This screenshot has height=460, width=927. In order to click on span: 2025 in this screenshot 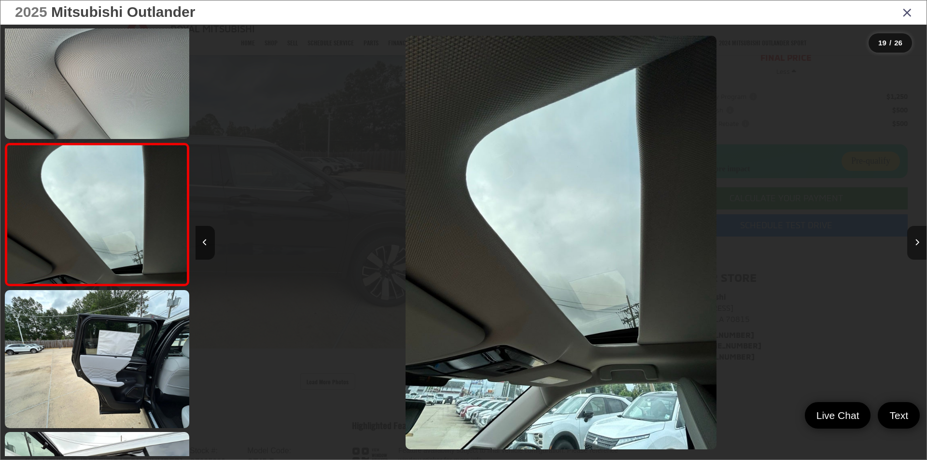, I will do `click(31, 12)`.